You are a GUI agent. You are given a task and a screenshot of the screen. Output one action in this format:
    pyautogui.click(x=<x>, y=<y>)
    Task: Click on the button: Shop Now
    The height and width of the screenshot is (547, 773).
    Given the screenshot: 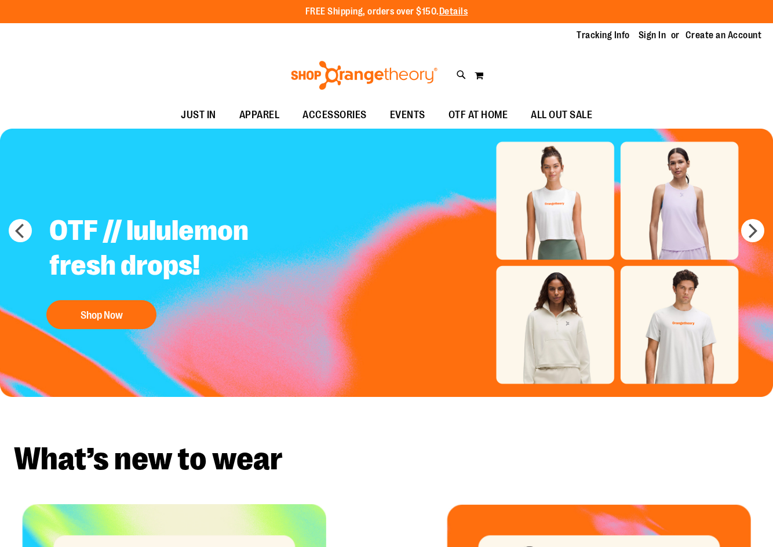 What is the action you would take?
    pyautogui.click(x=101, y=315)
    